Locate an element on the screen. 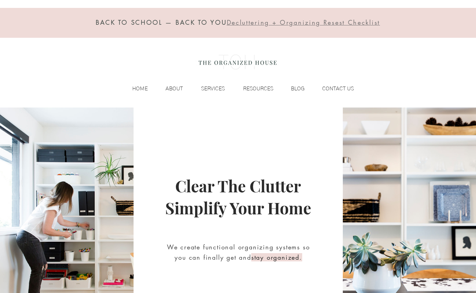  span: BACK TO SCHOOL — BACK TO YOU is located at coordinates (161, 22).